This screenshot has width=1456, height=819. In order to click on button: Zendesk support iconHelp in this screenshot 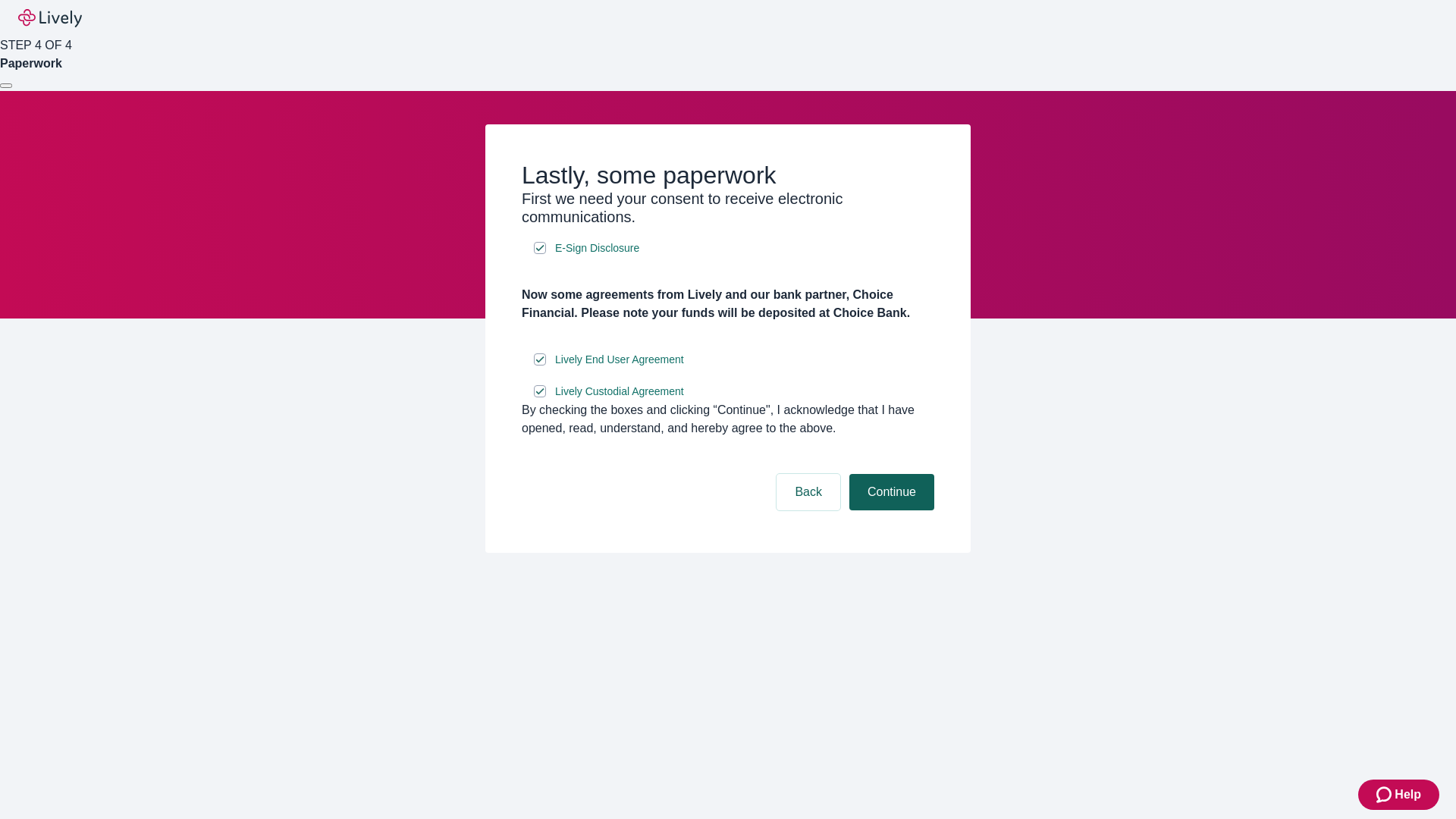, I will do `click(1398, 794)`.